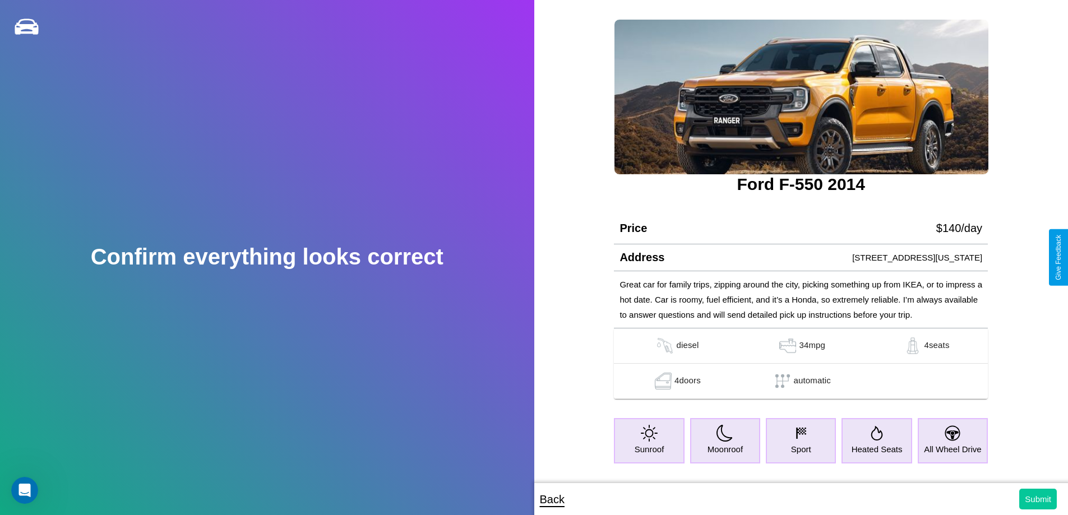  Describe the element at coordinates (877, 449) in the screenshot. I see `p: Heated Seats` at that location.